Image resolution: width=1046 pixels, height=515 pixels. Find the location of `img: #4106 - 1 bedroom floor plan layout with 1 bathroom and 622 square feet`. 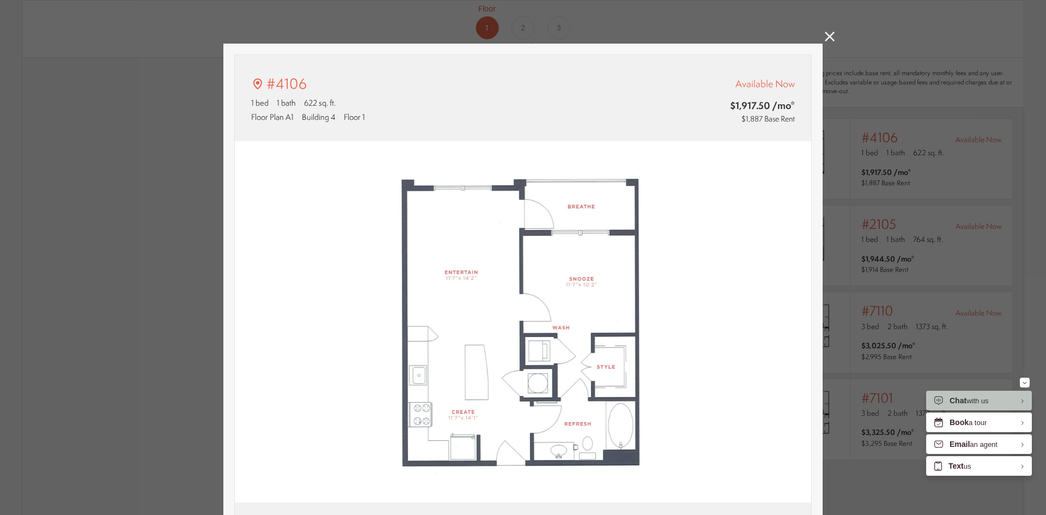

img: #4106 - 1 bedroom floor plan layout with 1 bathroom and 622 square feet is located at coordinates (523, 322).